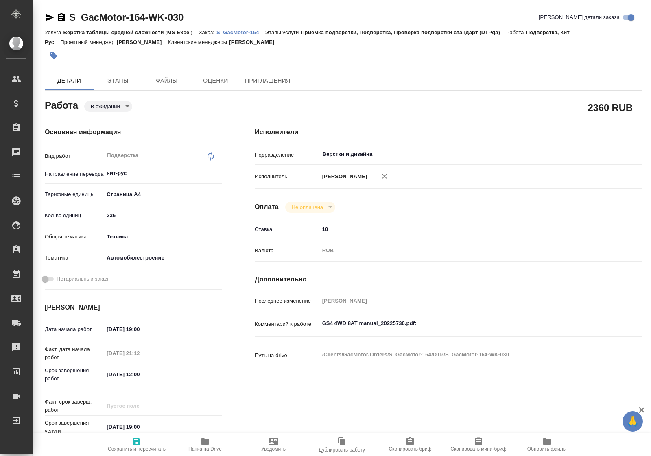 The image size is (651, 456). Describe the element at coordinates (207, 32) in the screenshot. I see `p: Заказ:` at that location.